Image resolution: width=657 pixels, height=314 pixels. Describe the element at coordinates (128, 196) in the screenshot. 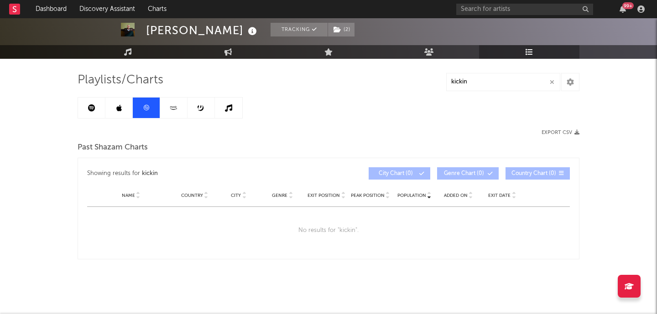

I see `span: Name` at that location.